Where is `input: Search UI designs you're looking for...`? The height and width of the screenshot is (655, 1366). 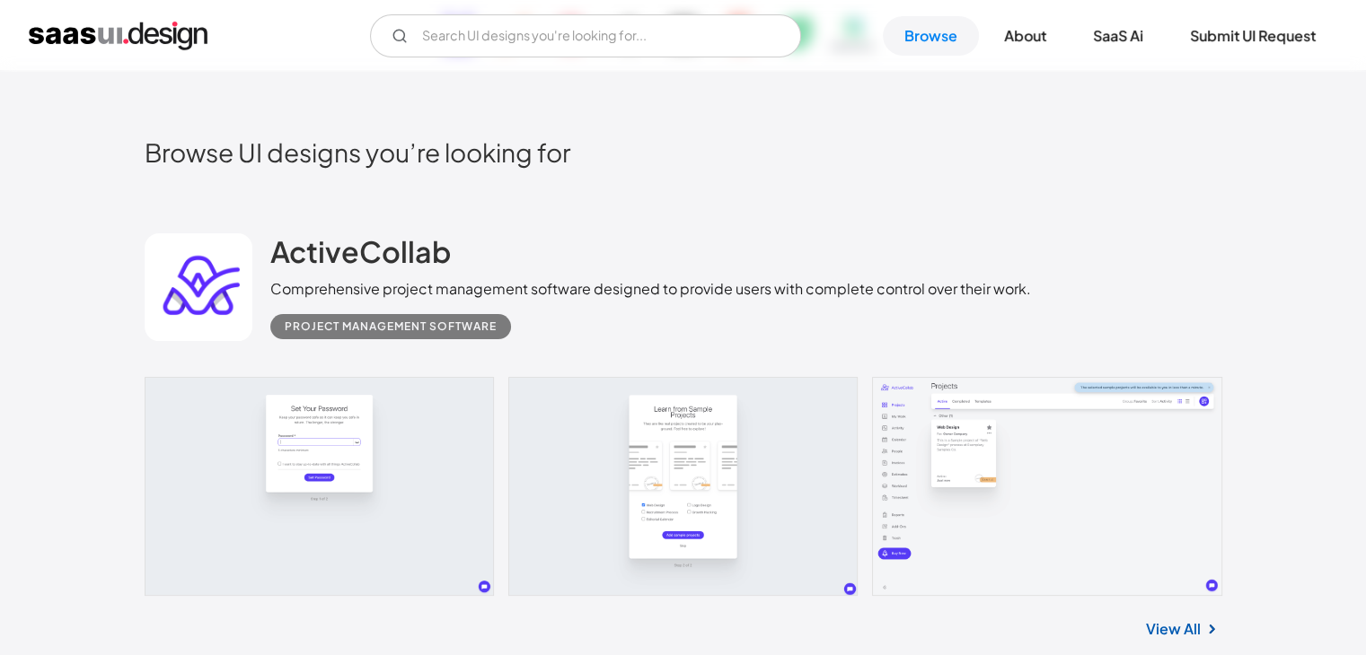 input: Search UI designs you're looking for... is located at coordinates (585, 36).